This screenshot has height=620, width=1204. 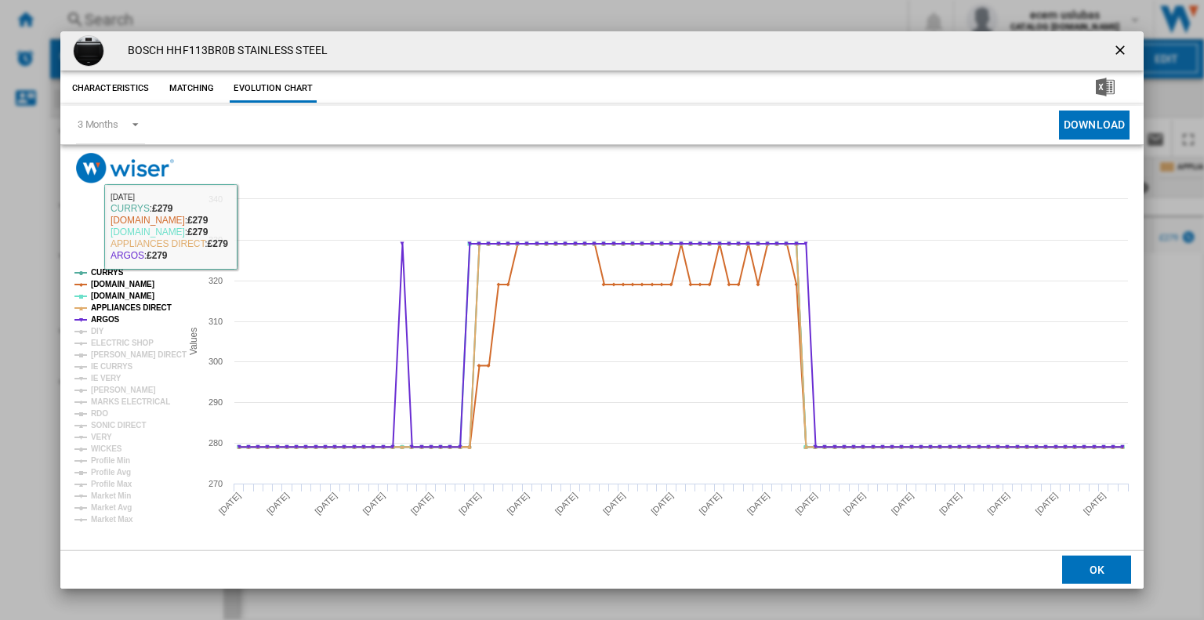 What do you see at coordinates (101, 437) in the screenshot?
I see `tspan: VERY` at bounding box center [101, 437].